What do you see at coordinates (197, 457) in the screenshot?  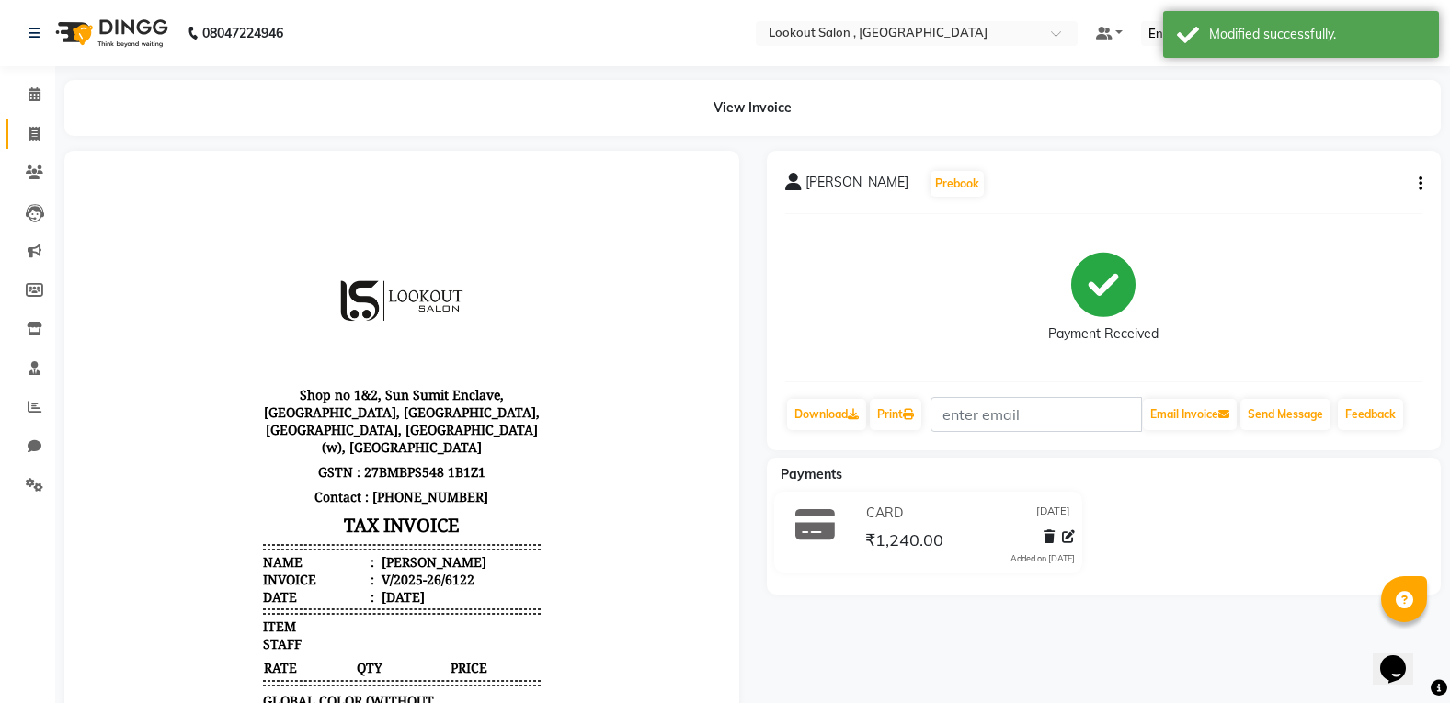 I see `span: ITEM` at bounding box center [197, 457].